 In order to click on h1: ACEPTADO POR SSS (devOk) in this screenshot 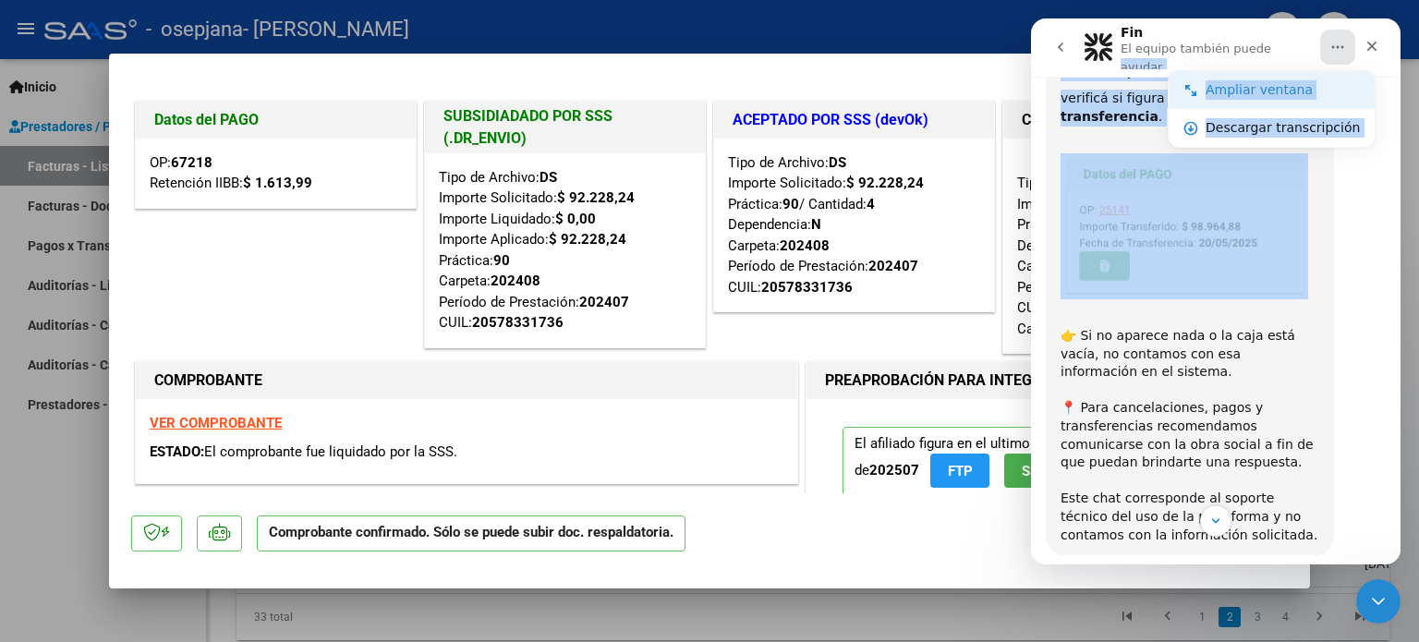, I will do `click(853, 120)`.